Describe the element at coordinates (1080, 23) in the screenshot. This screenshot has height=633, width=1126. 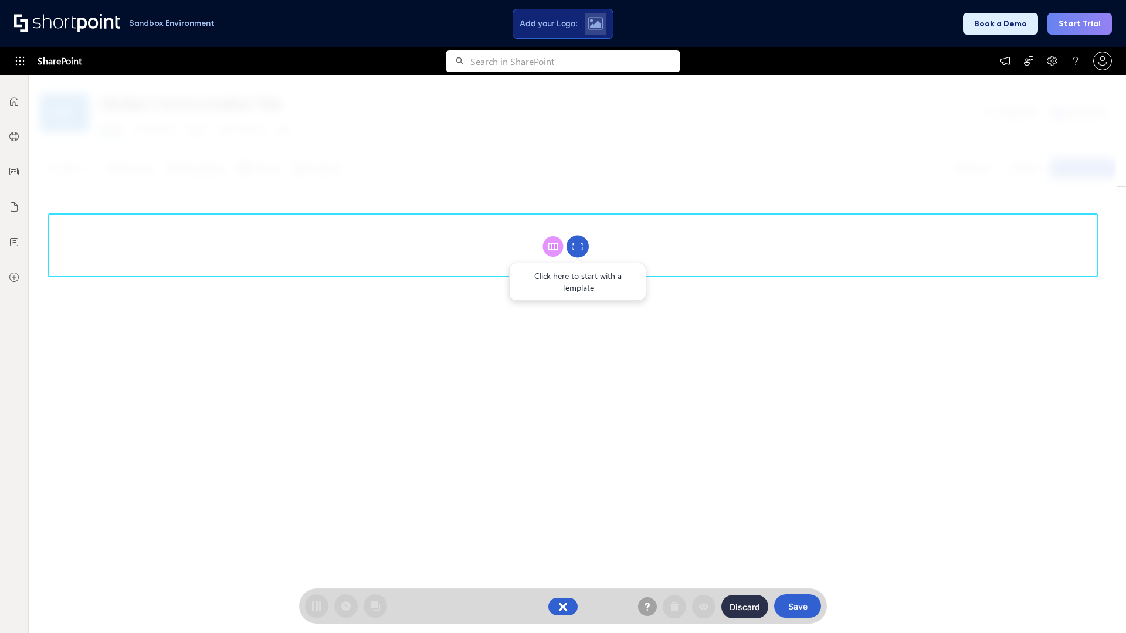
I see `button: Start Trial` at that location.